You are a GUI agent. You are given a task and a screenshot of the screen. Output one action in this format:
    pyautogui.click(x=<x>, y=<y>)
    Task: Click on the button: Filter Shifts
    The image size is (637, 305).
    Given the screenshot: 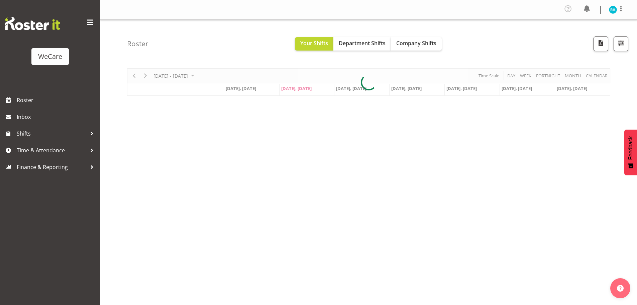 What is the action you would take?
    pyautogui.click(x=621, y=44)
    